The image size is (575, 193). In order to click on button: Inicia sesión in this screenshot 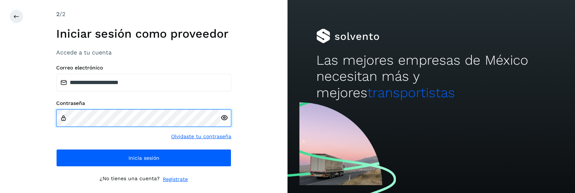, I will do `click(144, 158)`.